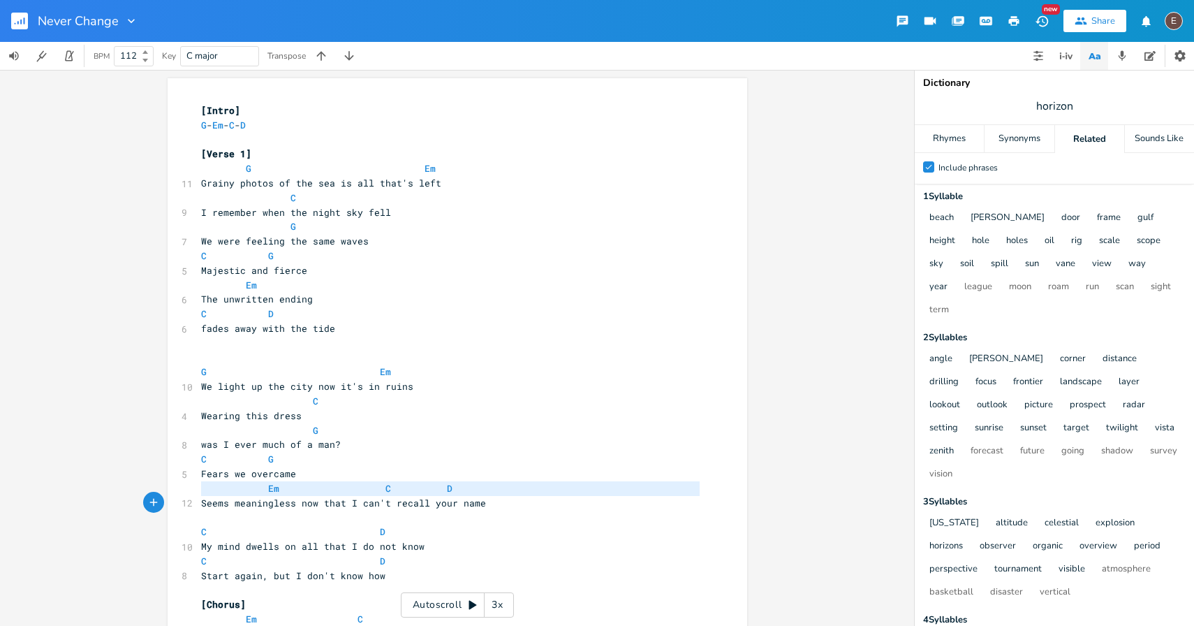 The height and width of the screenshot is (626, 1194). What do you see at coordinates (1032, 264) in the screenshot?
I see `button: sun` at bounding box center [1032, 264].